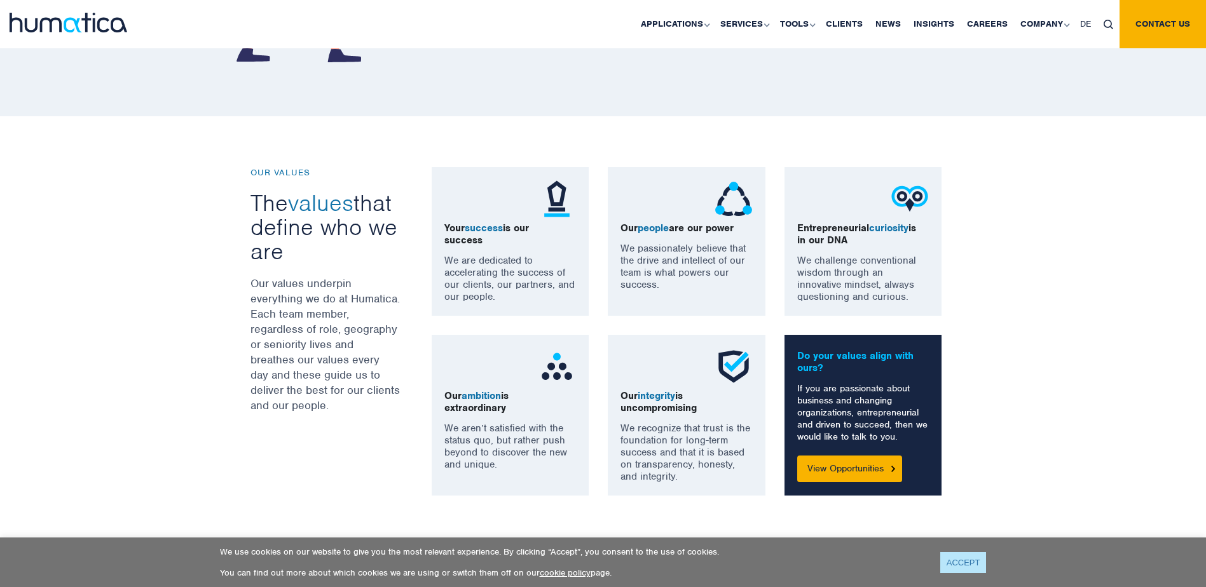 This screenshot has height=587, width=1206. Describe the element at coordinates (572, 573) in the screenshot. I see `p: You can find out more about which cookies we are using or switch them off on our page.` at that location.